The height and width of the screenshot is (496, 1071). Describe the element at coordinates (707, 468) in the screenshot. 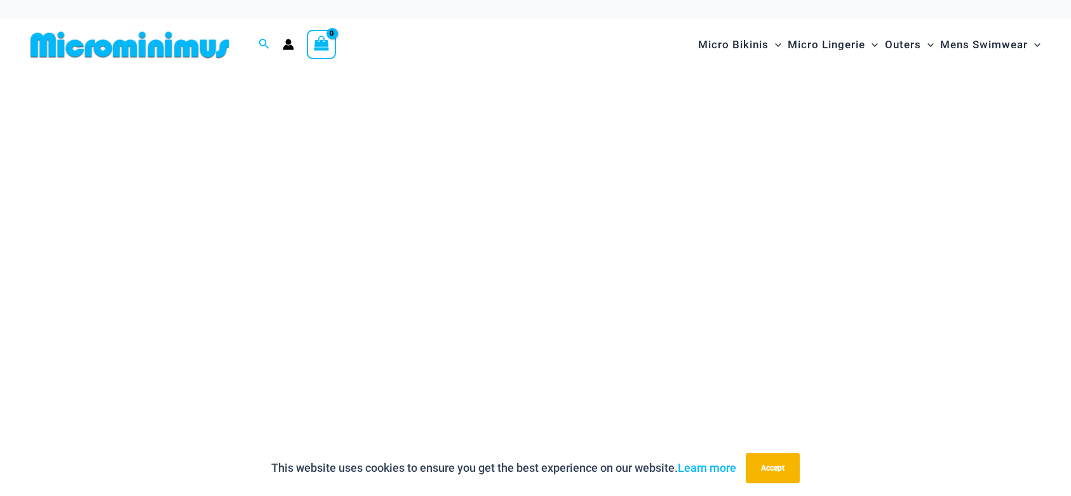

I see `a: Learn more` at that location.